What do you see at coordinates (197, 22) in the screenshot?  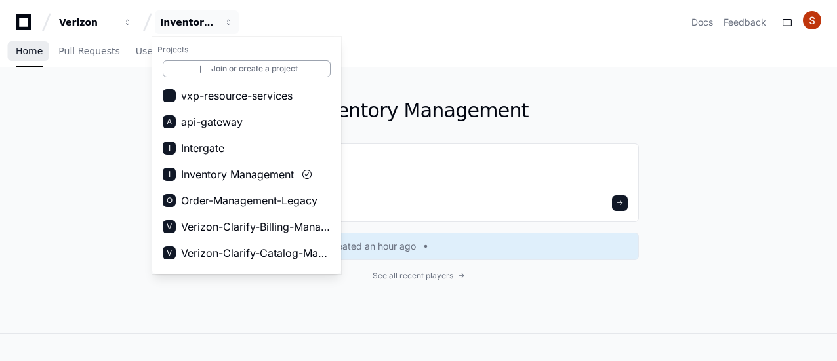 I see `button: Inventory Management` at bounding box center [197, 22].